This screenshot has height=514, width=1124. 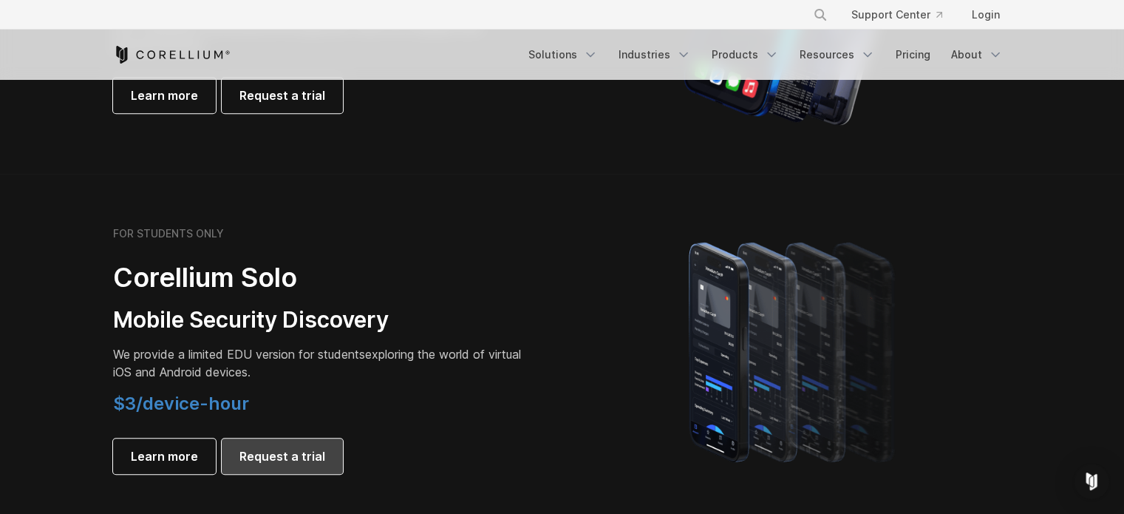 What do you see at coordinates (320, 320) in the screenshot?
I see `h3: Mobile Security Discovery` at bounding box center [320, 320].